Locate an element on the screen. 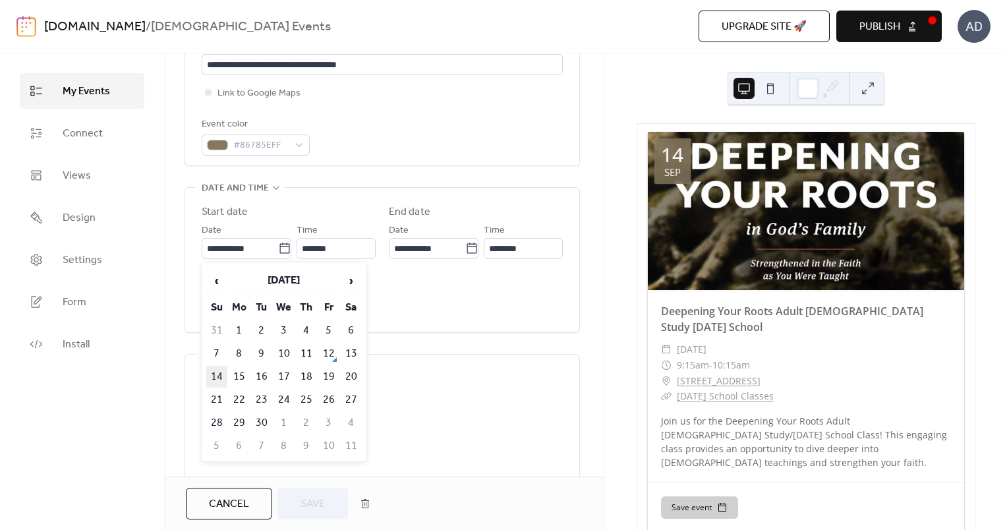  a: Settings is located at coordinates (82, 260).